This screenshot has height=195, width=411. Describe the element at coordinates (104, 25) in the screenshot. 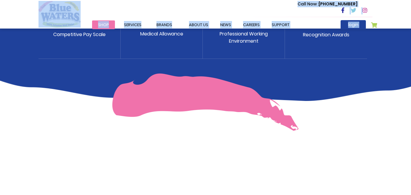

I see `span: Shop` at that location.